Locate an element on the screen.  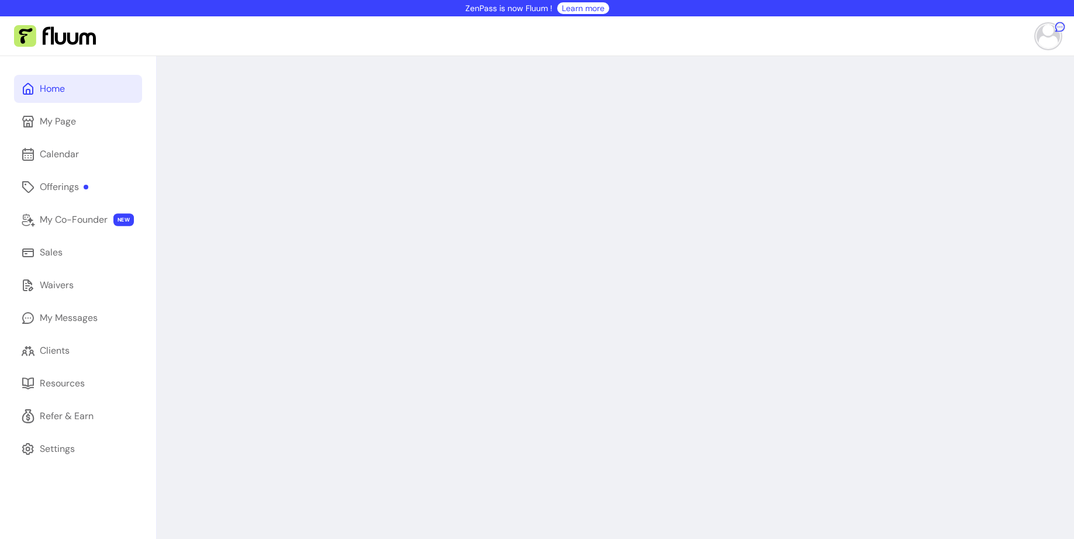
div: My Page is located at coordinates (58, 122).